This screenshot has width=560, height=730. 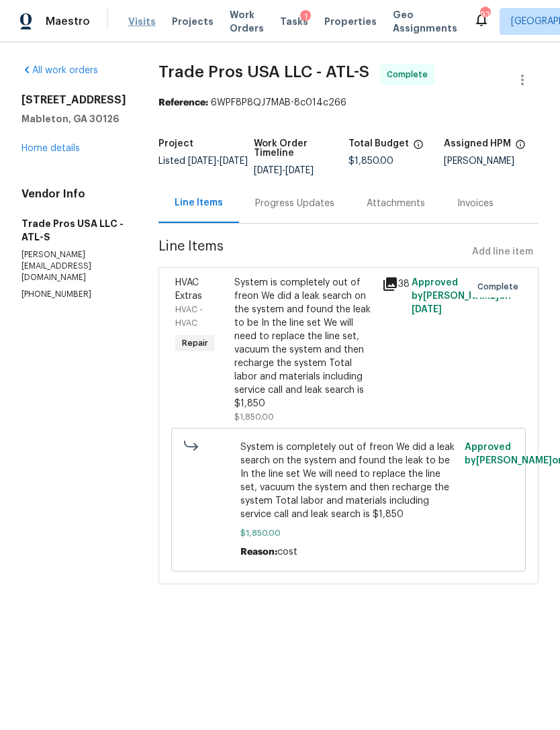 I want to click on span: The total cost of line items that have been proposed by Opendoor. This sum includes line items th..., so click(x=418, y=148).